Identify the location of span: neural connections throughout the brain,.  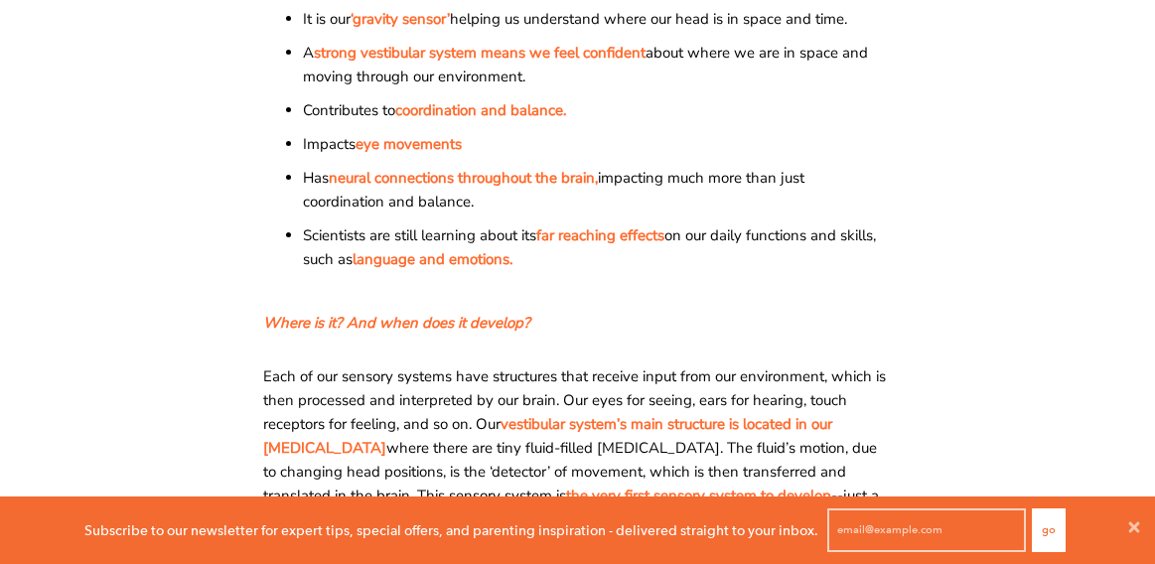
(463, 178).